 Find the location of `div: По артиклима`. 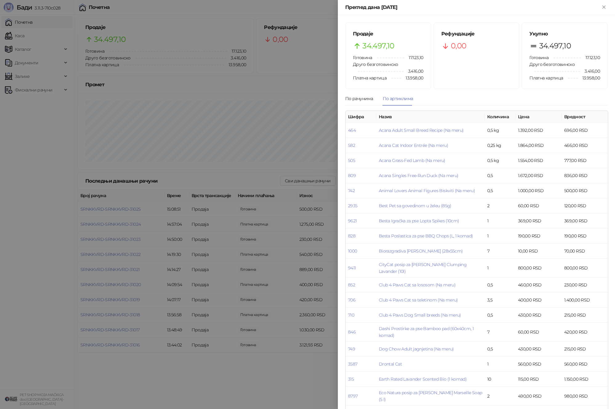

div: По артиклима is located at coordinates (398, 99).